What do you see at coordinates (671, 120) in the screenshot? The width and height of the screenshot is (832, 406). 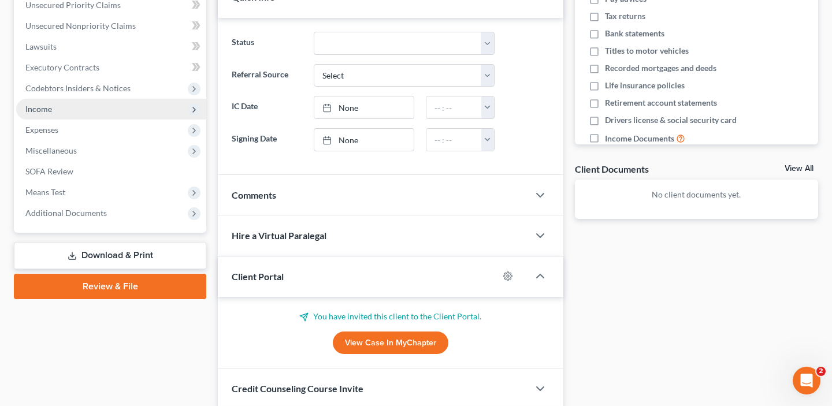 I see `span: Drivers license & social security card` at bounding box center [671, 120].